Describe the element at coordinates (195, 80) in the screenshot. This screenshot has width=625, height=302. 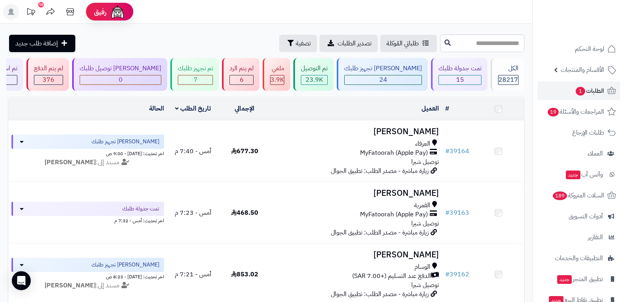
I see `div: 7` at that location.